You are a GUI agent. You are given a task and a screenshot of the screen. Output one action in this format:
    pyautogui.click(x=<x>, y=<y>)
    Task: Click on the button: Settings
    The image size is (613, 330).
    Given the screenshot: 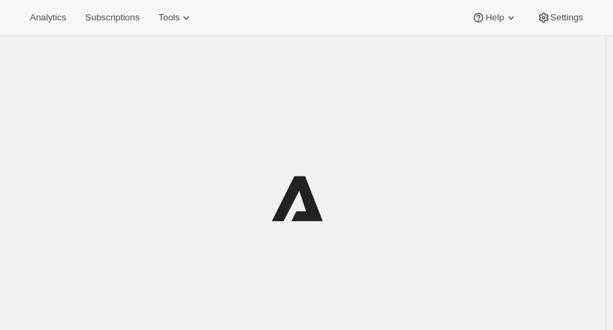 What is the action you would take?
    pyautogui.click(x=560, y=18)
    